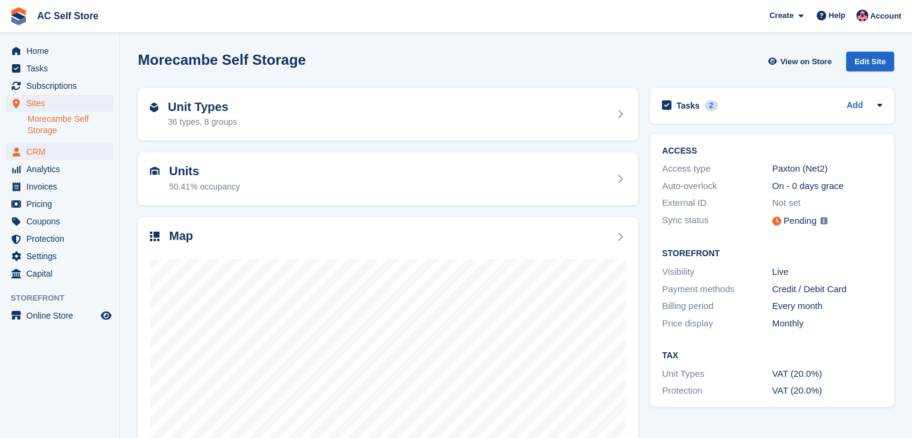 The width and height of the screenshot is (912, 438). I want to click on span: Help, so click(837, 16).